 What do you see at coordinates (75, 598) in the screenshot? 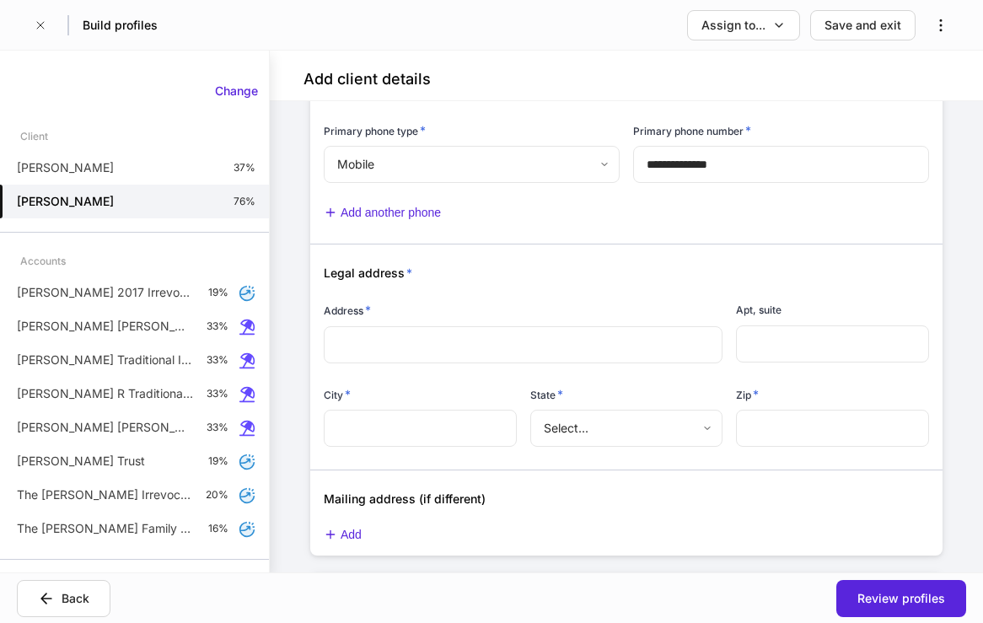
I see `div: Back` at bounding box center [75, 598].